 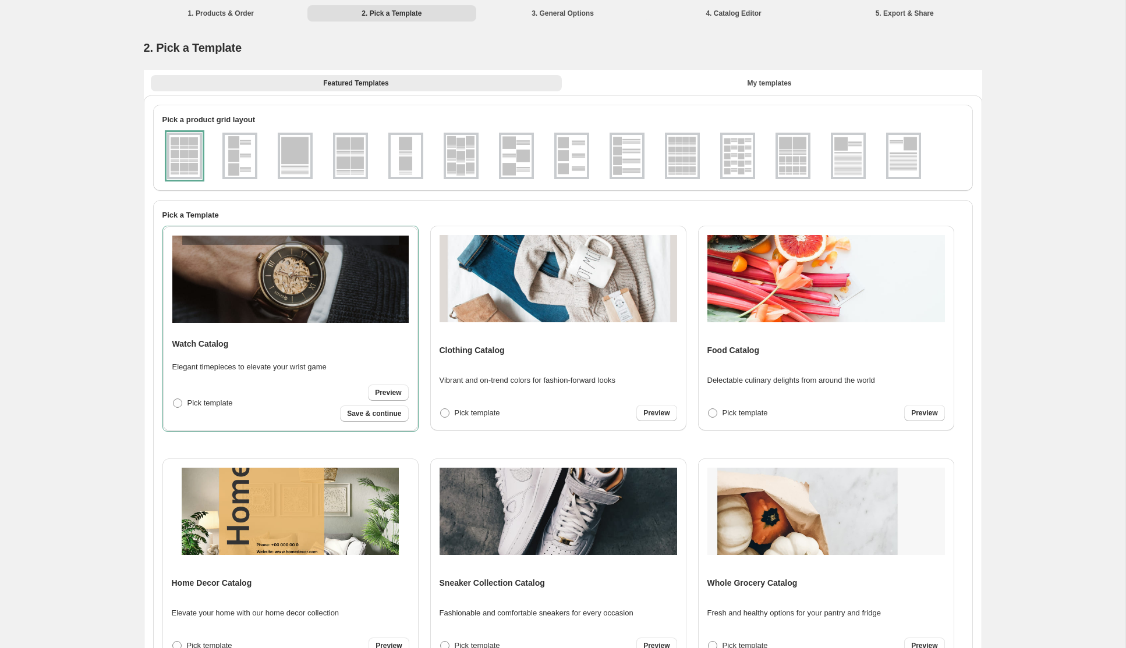 What do you see at coordinates (627, 156) in the screenshot?
I see `img: g1x4v1` at bounding box center [627, 156].